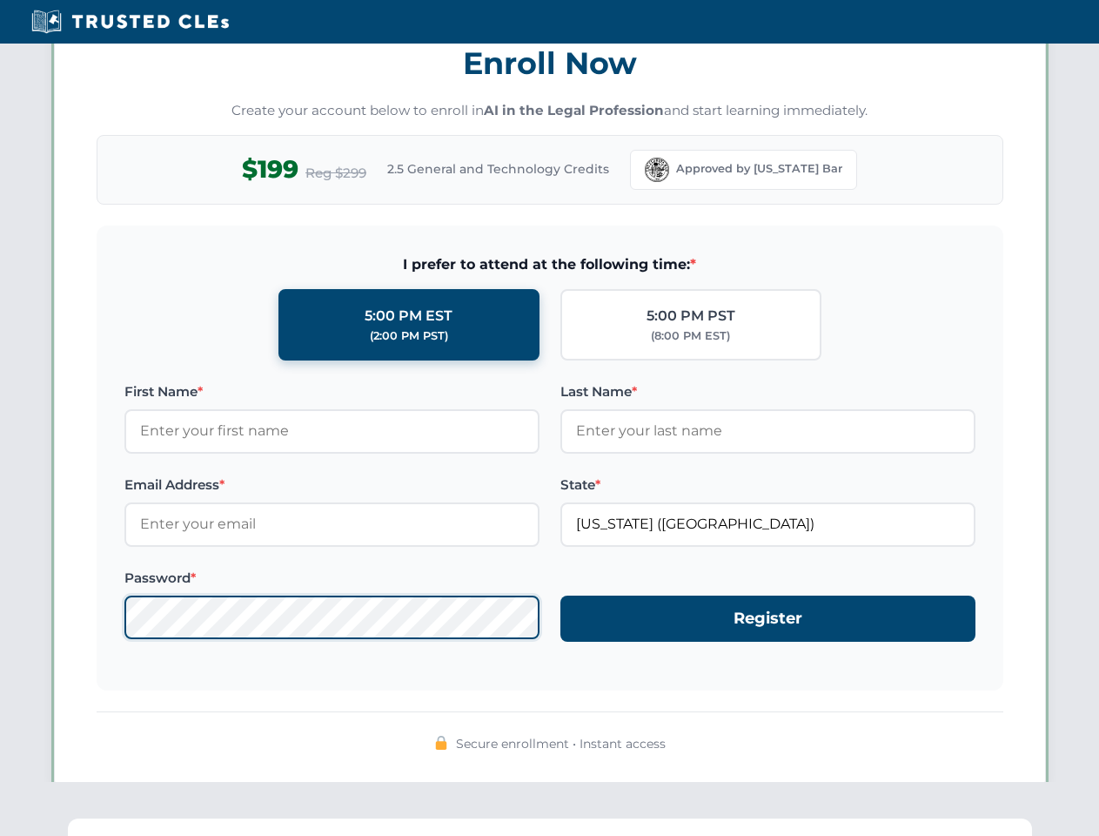 The height and width of the screenshot is (836, 1099). I want to click on span: 2.5 General and Technology Credits, so click(498, 169).